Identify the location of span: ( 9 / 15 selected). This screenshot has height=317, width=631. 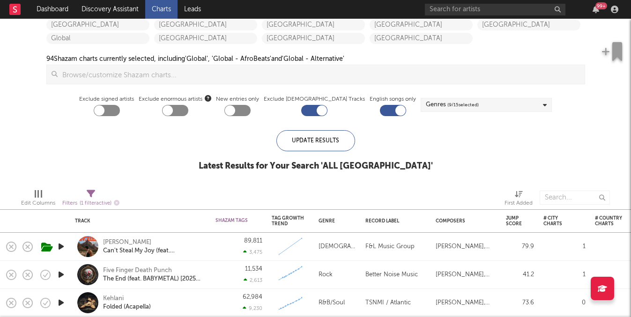
(463, 105).